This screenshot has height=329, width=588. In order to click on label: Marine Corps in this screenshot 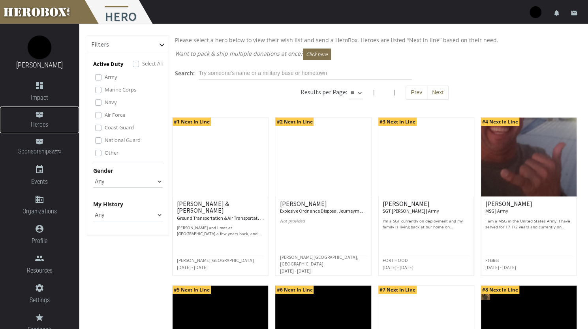, I will do `click(120, 90)`.